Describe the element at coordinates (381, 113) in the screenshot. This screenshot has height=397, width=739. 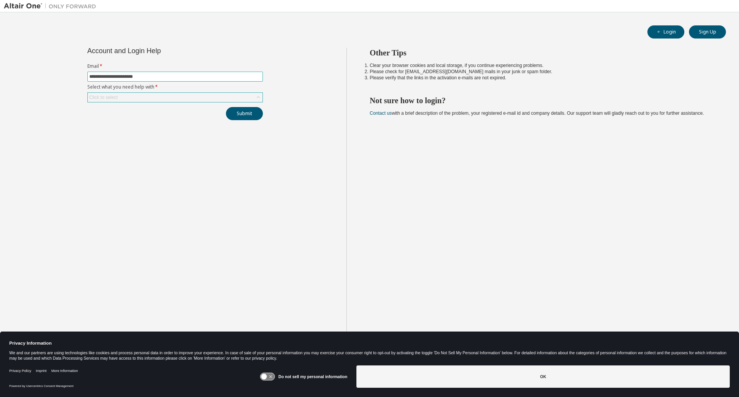
I see `a: Contact us` at that location.